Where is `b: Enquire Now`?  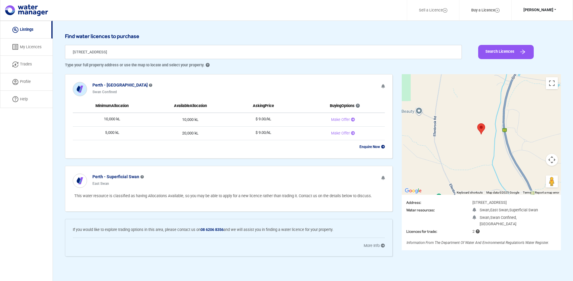 b: Enquire Now is located at coordinates (372, 147).